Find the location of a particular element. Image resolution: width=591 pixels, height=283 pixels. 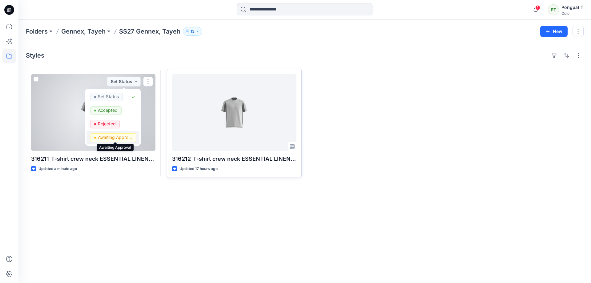

h4: Styles is located at coordinates (35, 55).